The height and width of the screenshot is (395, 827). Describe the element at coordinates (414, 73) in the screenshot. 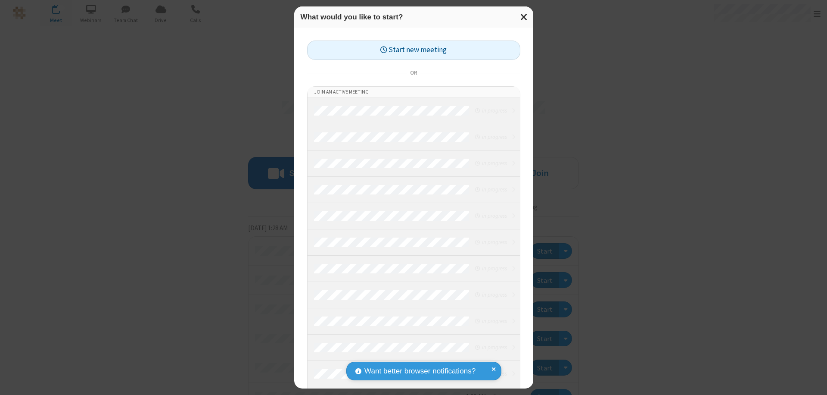

I see `span: or` at that location.